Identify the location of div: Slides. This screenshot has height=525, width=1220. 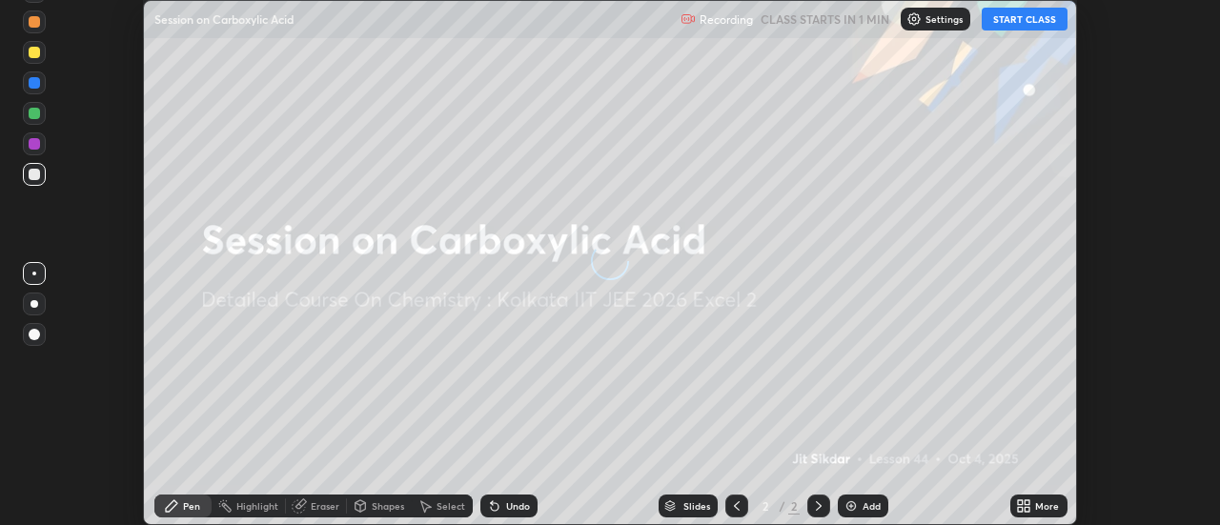
(697, 506).